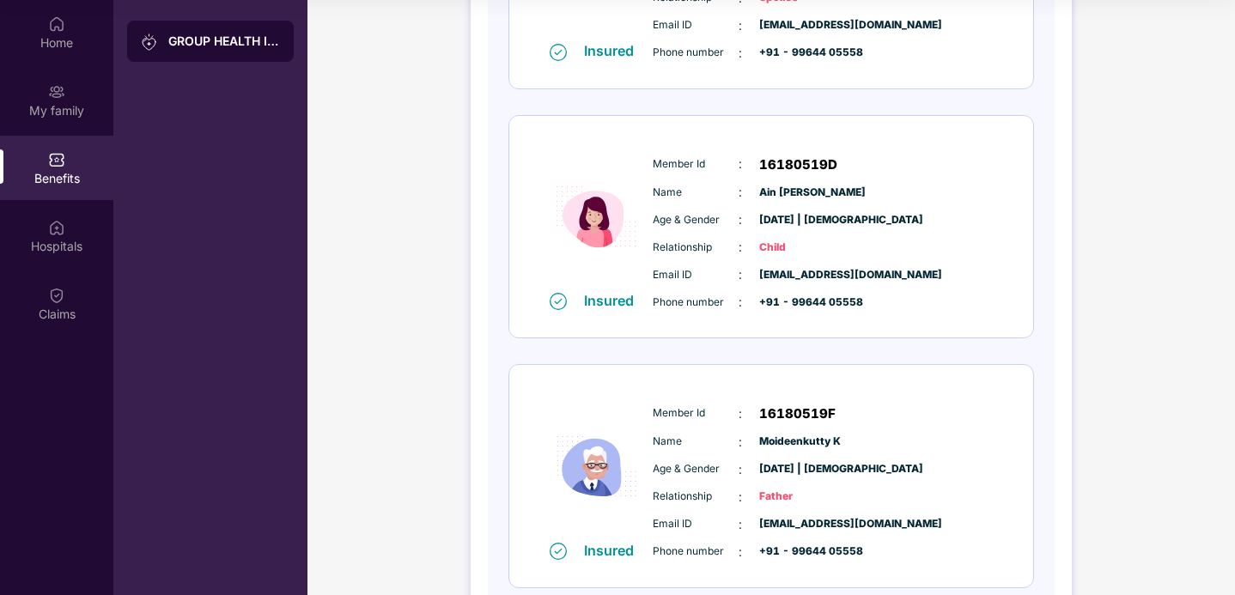 Image resolution: width=1235 pixels, height=595 pixels. I want to click on span: Child, so click(802, 247).